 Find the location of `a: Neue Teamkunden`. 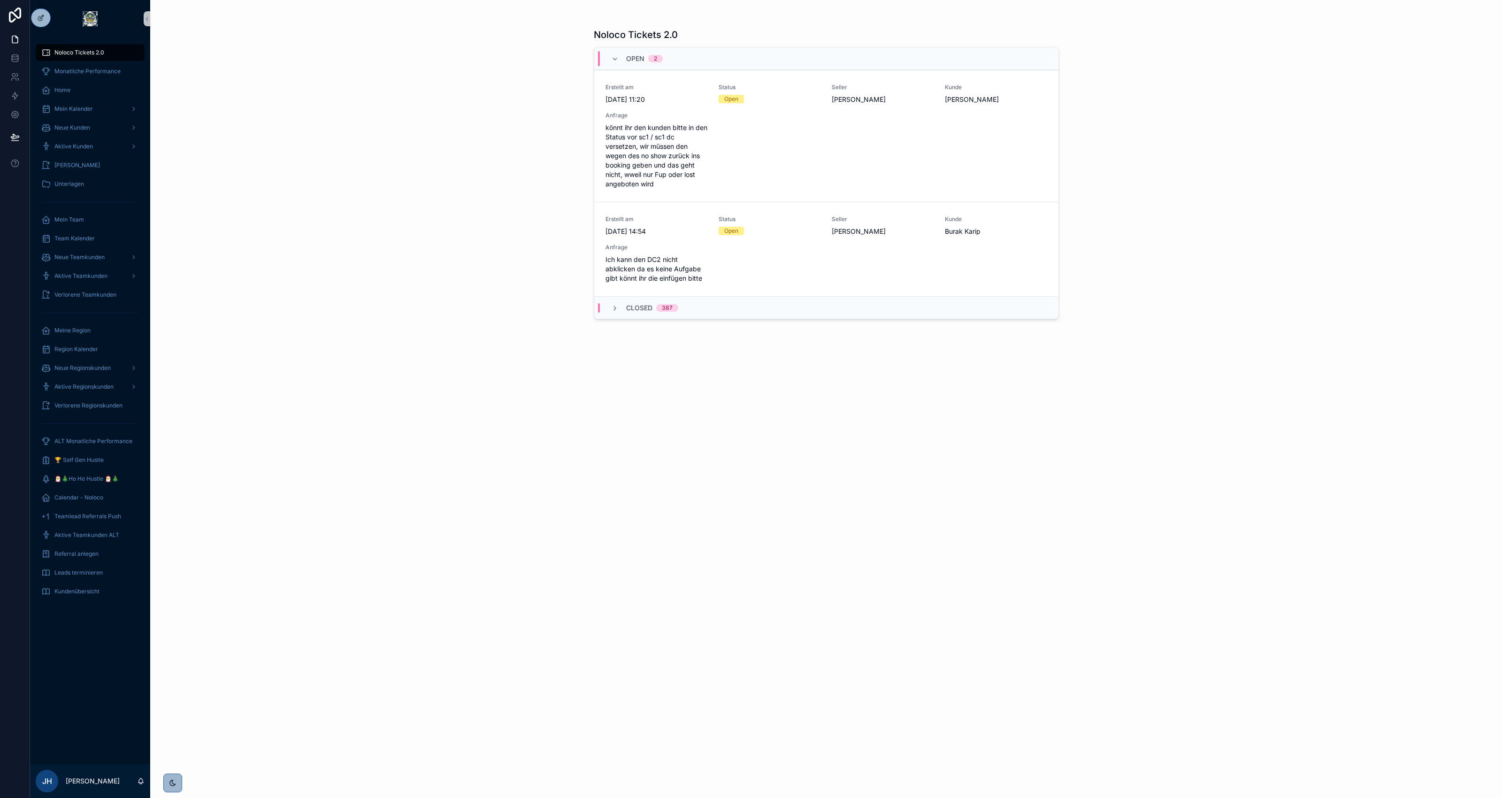

a: Neue Teamkunden is located at coordinates (90, 257).